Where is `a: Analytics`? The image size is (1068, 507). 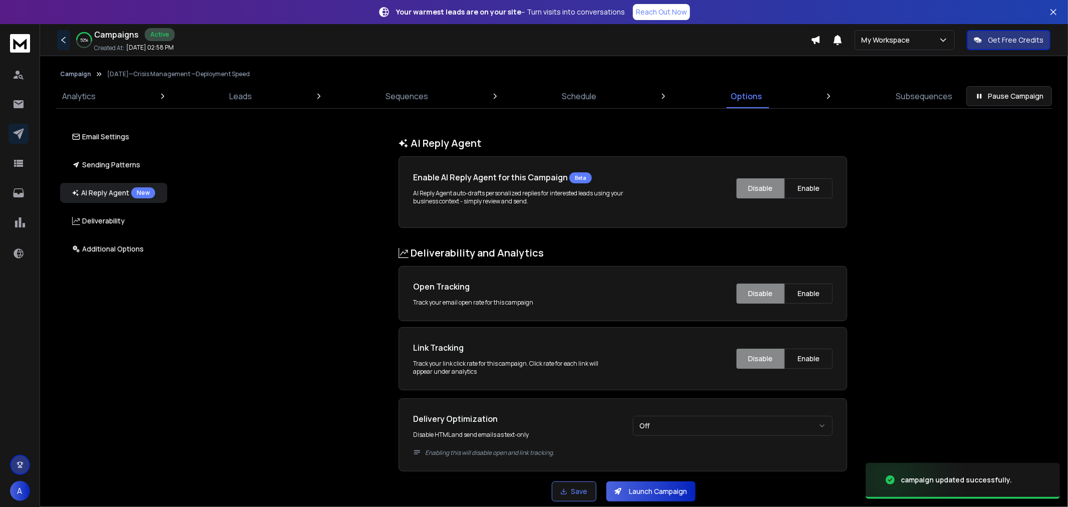
a: Analytics is located at coordinates (79, 96).